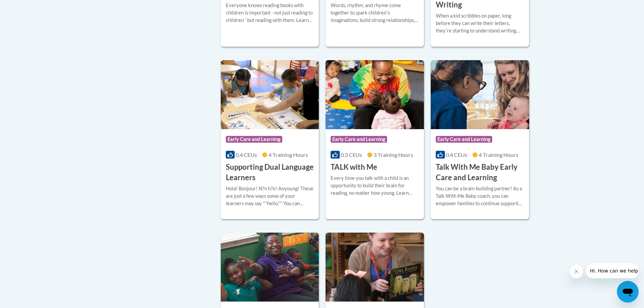  What do you see at coordinates (374, 185) in the screenshot?
I see `div: Every time you talk with a child is an opportunity to build their brain for reading, no matter ho...` at bounding box center [374, 185].